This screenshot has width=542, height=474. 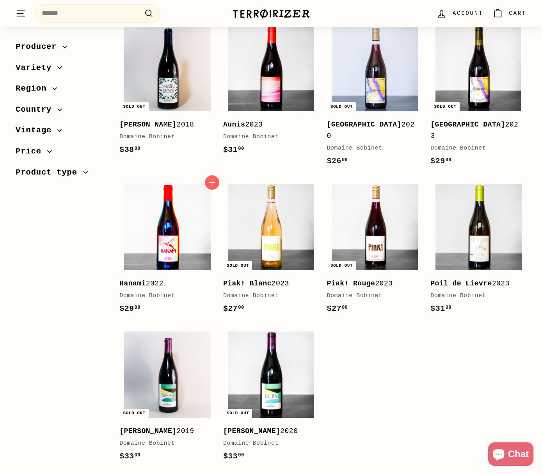 I want to click on div: 2018, so click(x=164, y=125).